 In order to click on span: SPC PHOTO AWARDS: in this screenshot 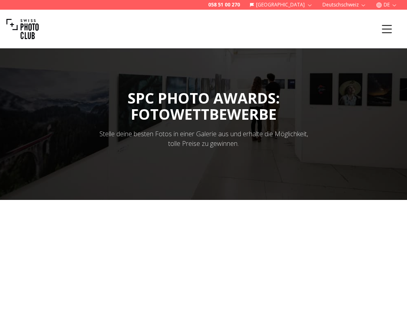, I will do `click(204, 105)`.